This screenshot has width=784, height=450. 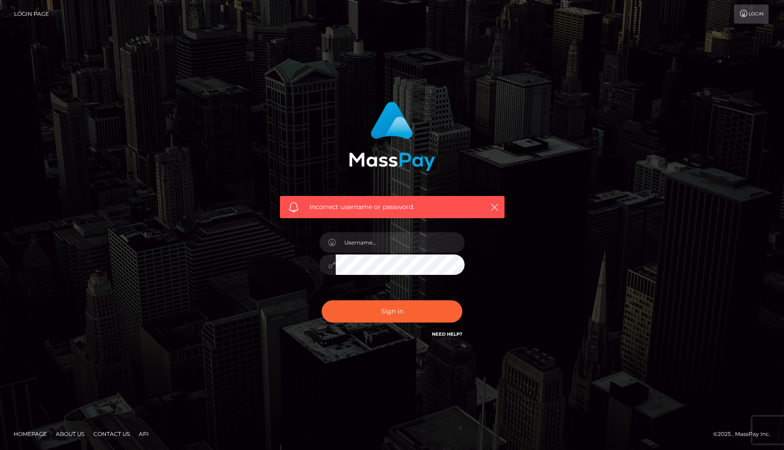 I want to click on a: About Us, so click(x=70, y=434).